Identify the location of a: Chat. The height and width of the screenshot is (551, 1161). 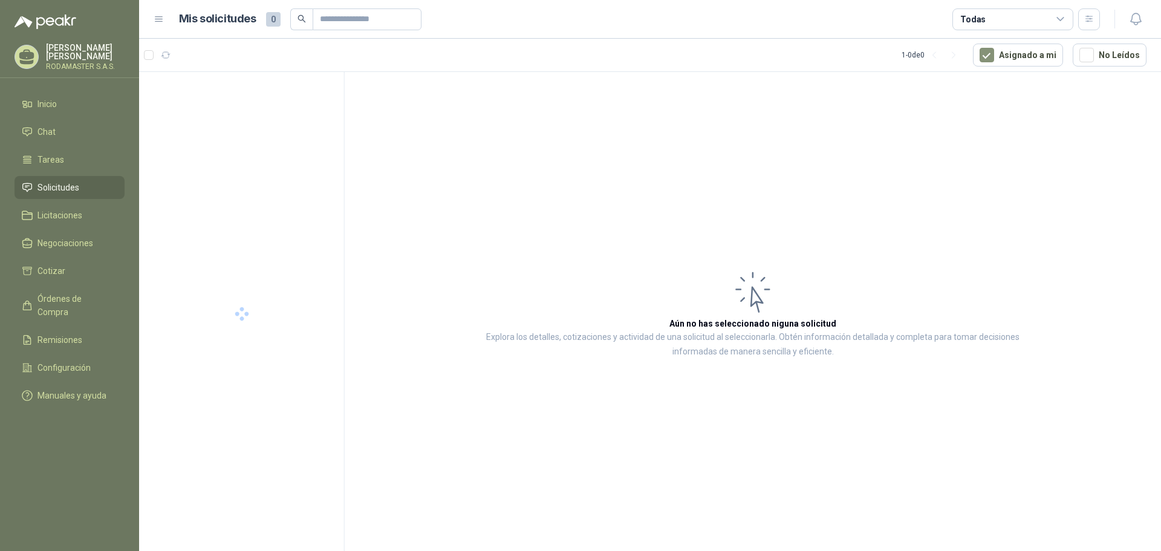
(70, 132).